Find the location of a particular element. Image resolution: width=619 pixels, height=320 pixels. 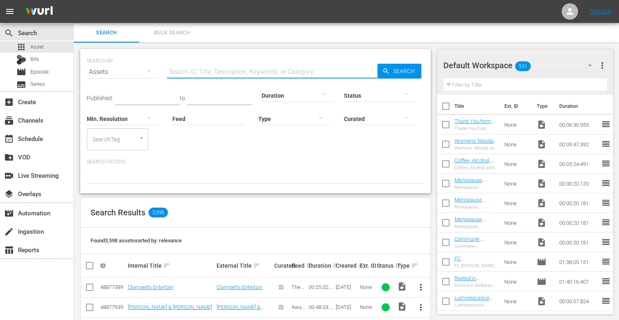

span: Live Streaming is located at coordinates (9, 176).